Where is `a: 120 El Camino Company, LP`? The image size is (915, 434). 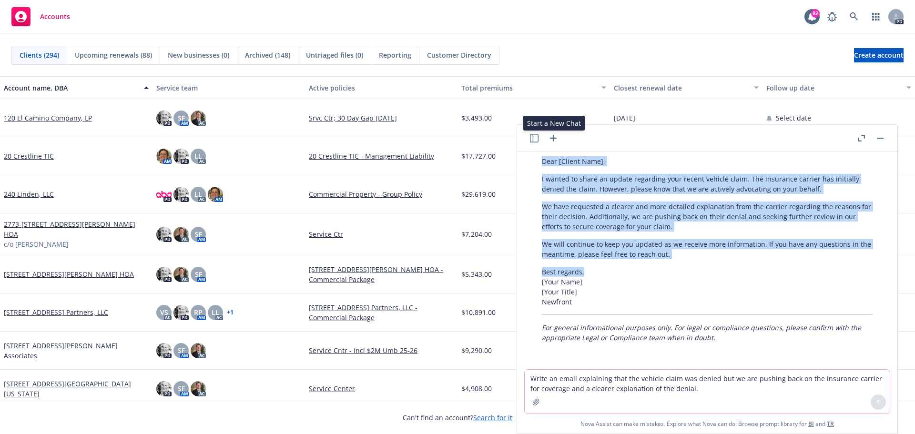 a: 120 El Camino Company, LP is located at coordinates (48, 118).